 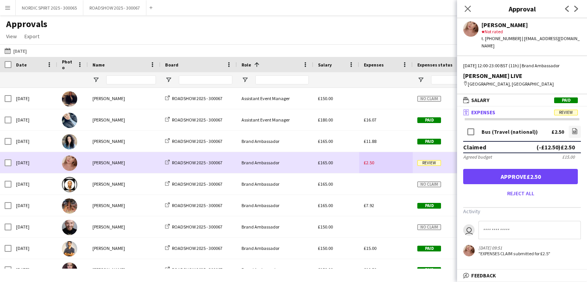 I want to click on button: ROADSHOW 2025 - 300067, so click(x=115, y=8).